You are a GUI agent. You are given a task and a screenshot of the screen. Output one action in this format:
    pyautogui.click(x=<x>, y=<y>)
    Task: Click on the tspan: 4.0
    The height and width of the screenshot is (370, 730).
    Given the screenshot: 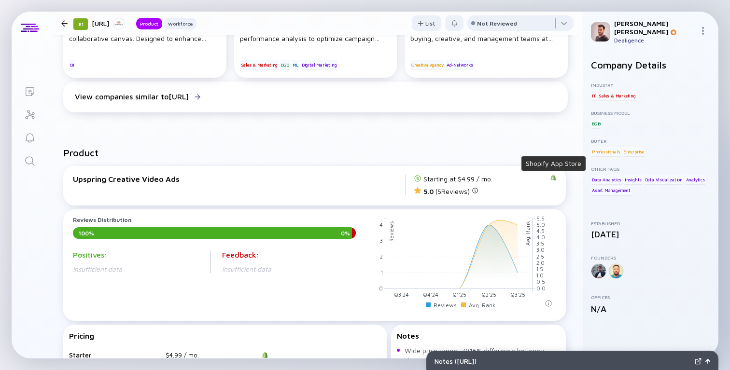 What is the action you would take?
    pyautogui.click(x=541, y=237)
    